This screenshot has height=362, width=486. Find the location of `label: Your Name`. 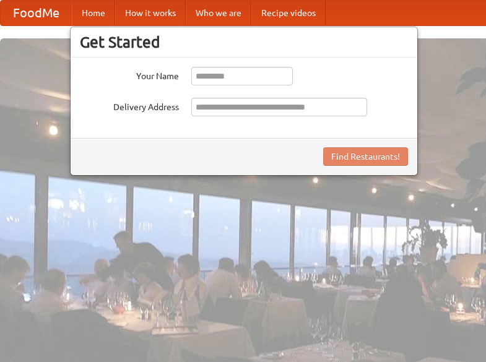

label: Your Name is located at coordinates (129, 74).